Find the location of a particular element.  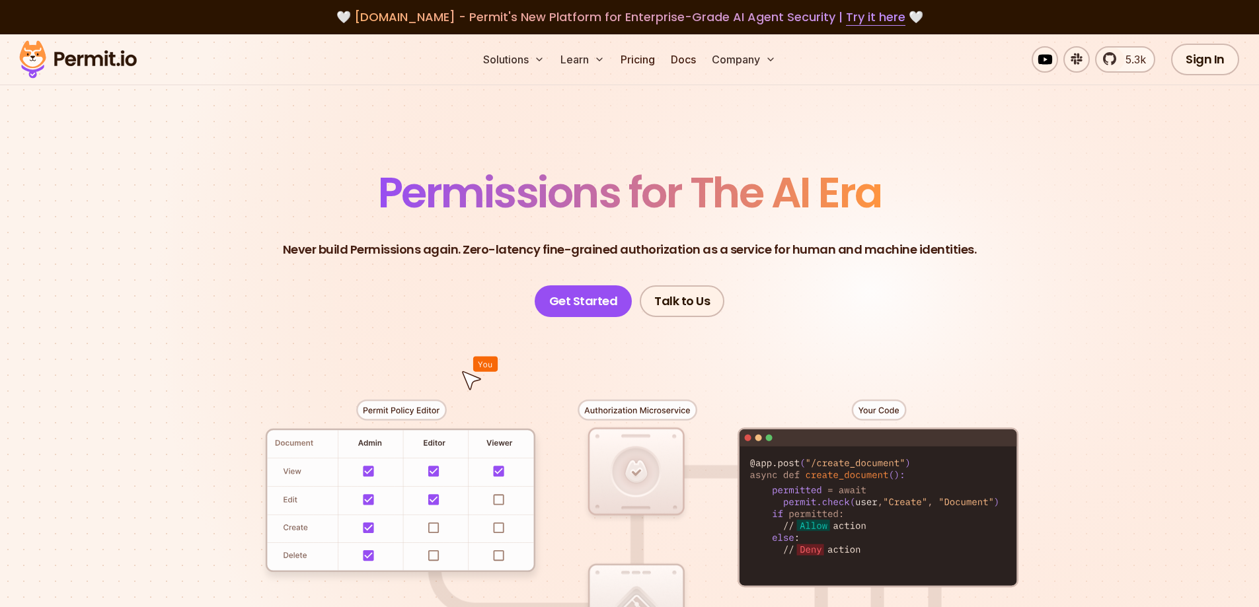

button: Learn is located at coordinates (582, 59).